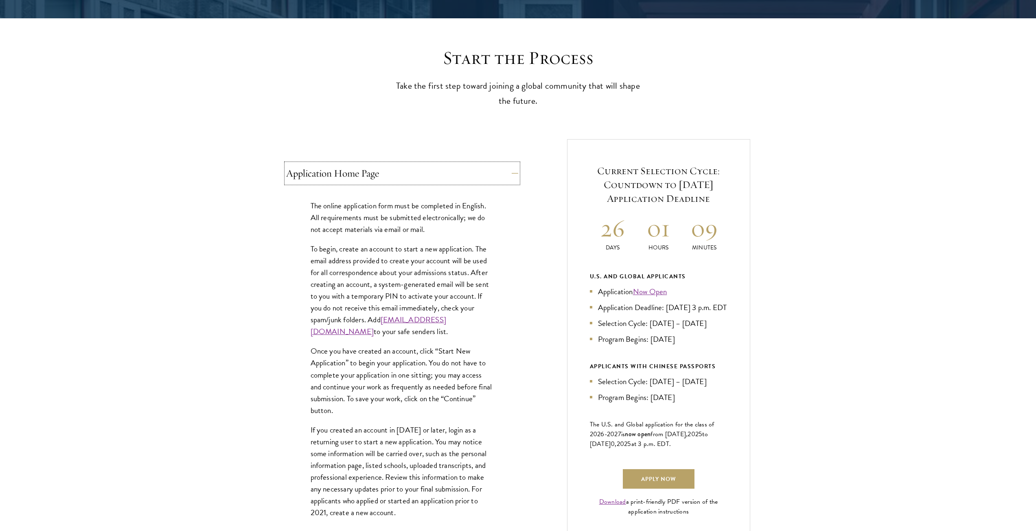  Describe the element at coordinates (402, 217) in the screenshot. I see `p: The online application form must be completed in English. All requirements must be submitted elec...` at that location.